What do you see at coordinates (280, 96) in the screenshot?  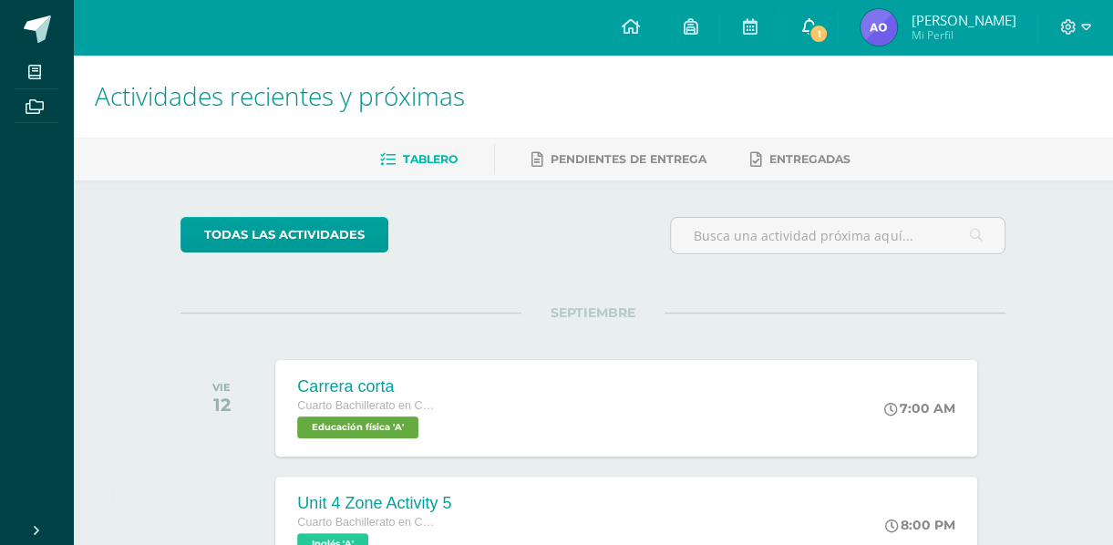 I see `span: Actividades recientes y próximas` at bounding box center [280, 96].